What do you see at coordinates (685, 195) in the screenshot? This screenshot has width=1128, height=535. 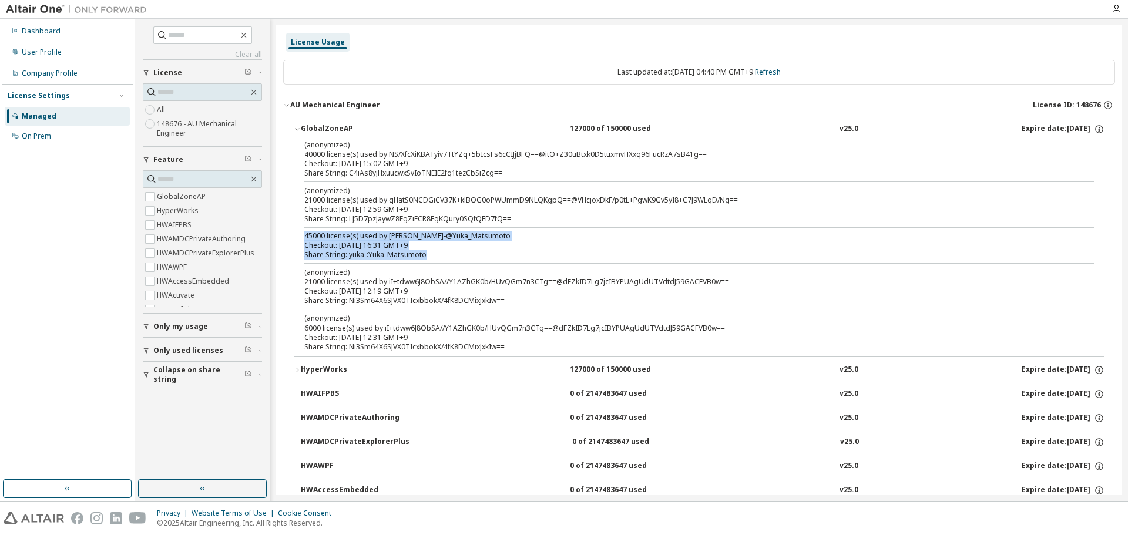 I see `div: 21000 license(s) used by qHatS0NCDGiCV37K+klBOG0oPWUmmD9NLQKgpQ==@VHcjoxDkF/p0tL+PgwK9Gv5yI8+C7J9...` at bounding box center [685, 195].